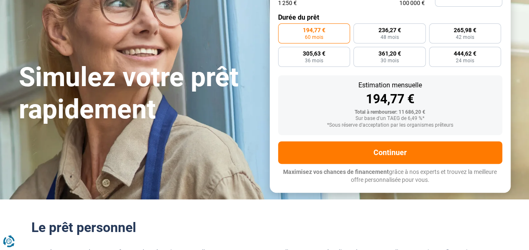  Describe the element at coordinates (465, 61) in the screenshot. I see `span: 24 mois` at that location.